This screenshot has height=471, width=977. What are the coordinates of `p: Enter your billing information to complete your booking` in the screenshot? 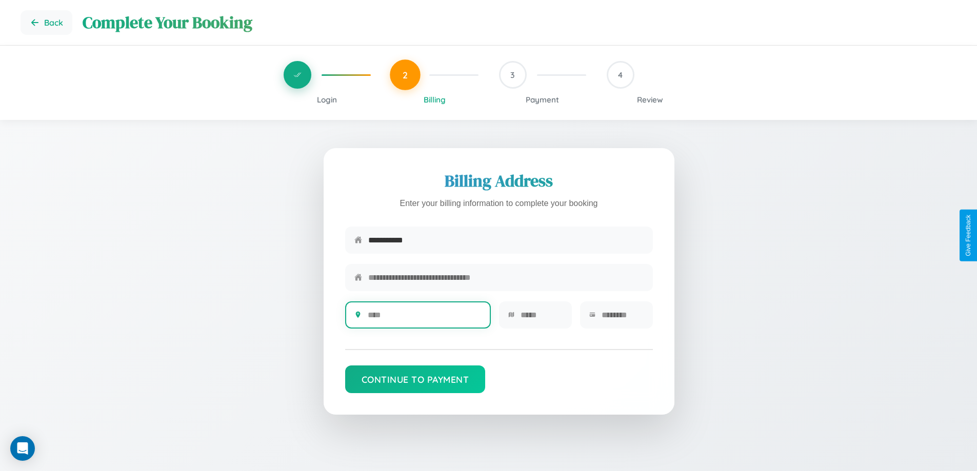 It's located at (499, 204).